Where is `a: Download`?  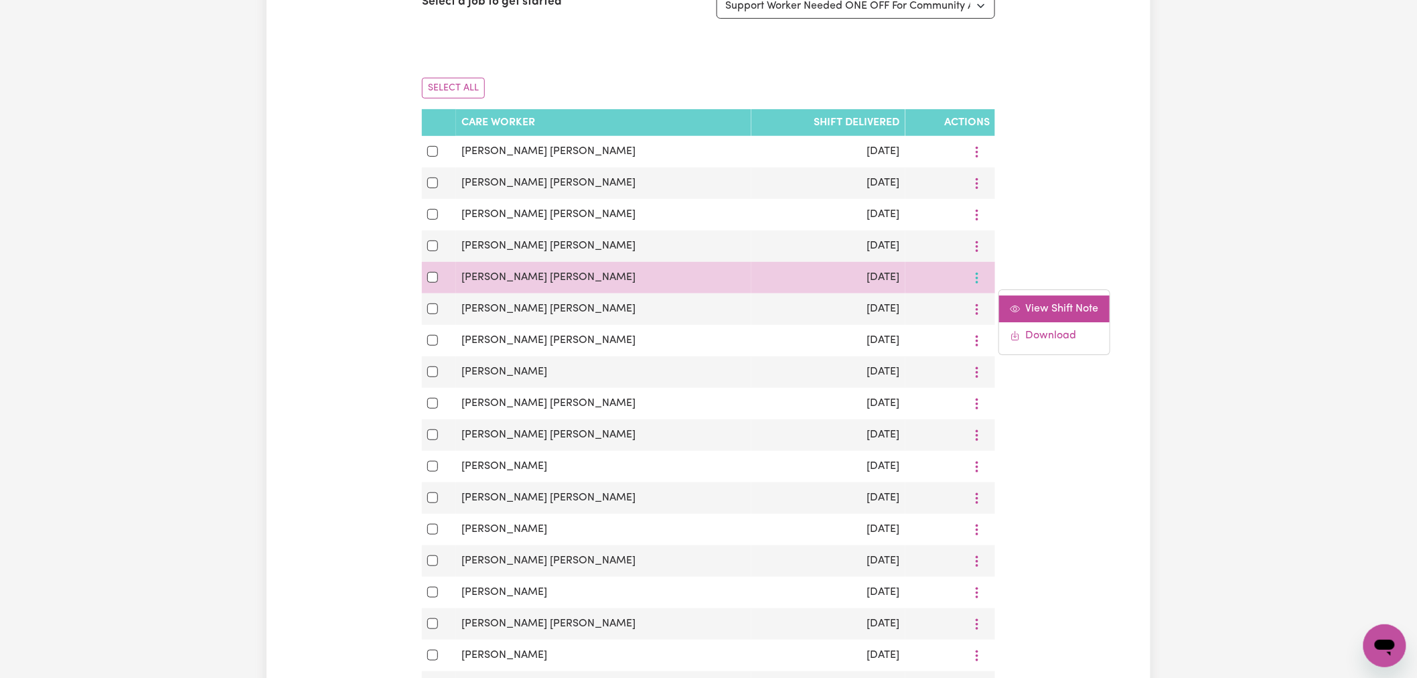
a: Download is located at coordinates (1054, 336).